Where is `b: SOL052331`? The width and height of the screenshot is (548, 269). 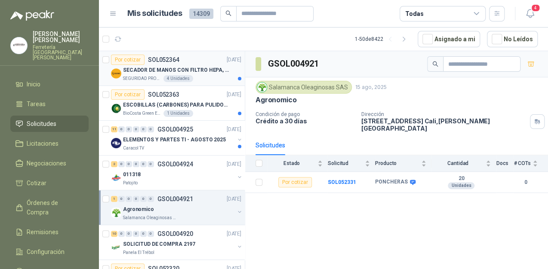 b: SOL052331 is located at coordinates (342, 182).